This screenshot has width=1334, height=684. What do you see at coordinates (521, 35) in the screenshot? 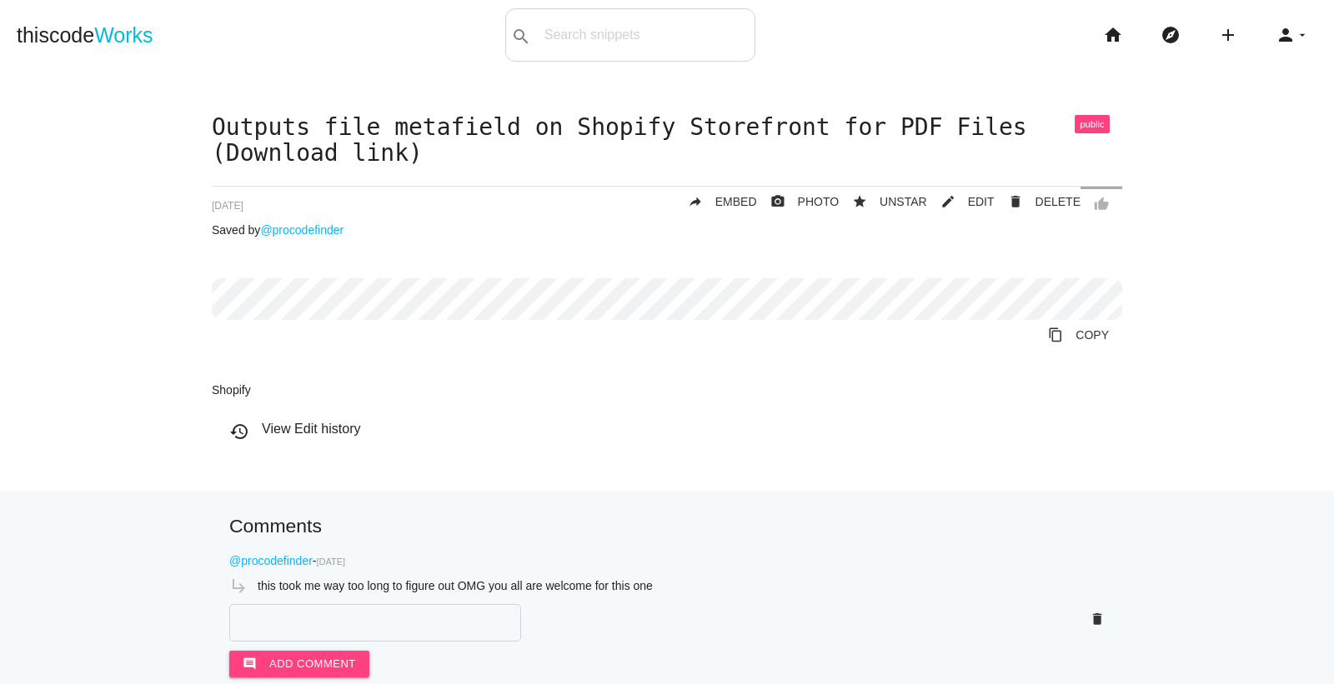
I see `button: search` at bounding box center [521, 35].